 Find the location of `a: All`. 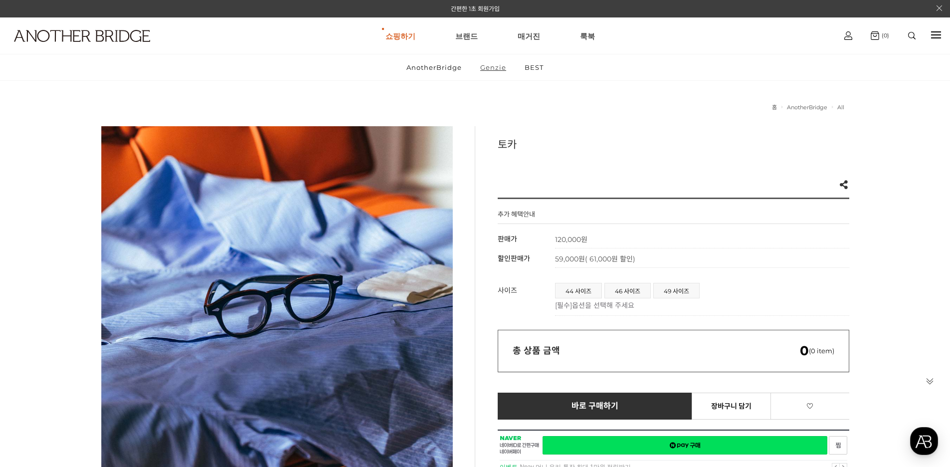

a: All is located at coordinates (841, 107).